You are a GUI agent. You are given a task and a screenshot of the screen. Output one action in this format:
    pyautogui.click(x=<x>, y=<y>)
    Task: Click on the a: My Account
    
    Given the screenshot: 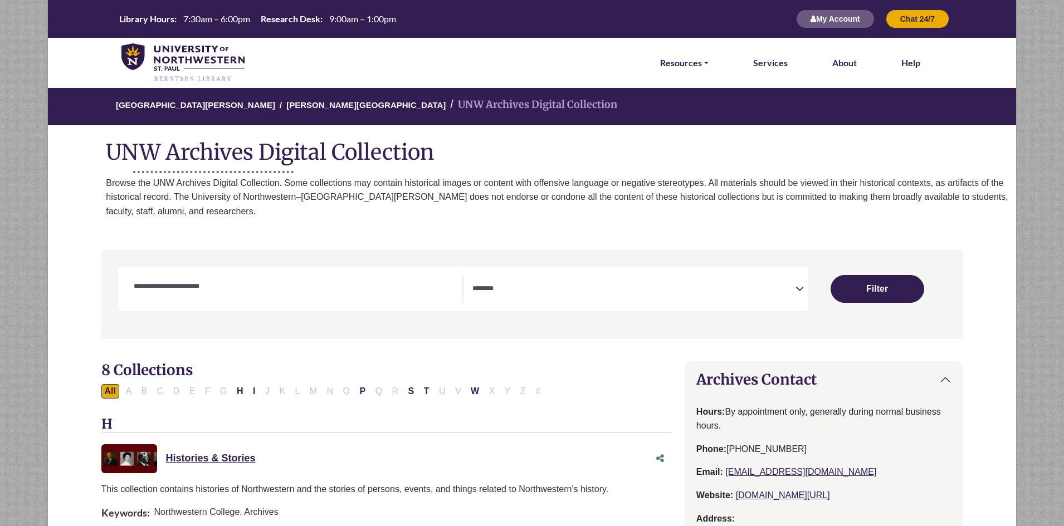 What is the action you would take?
    pyautogui.click(x=835, y=18)
    